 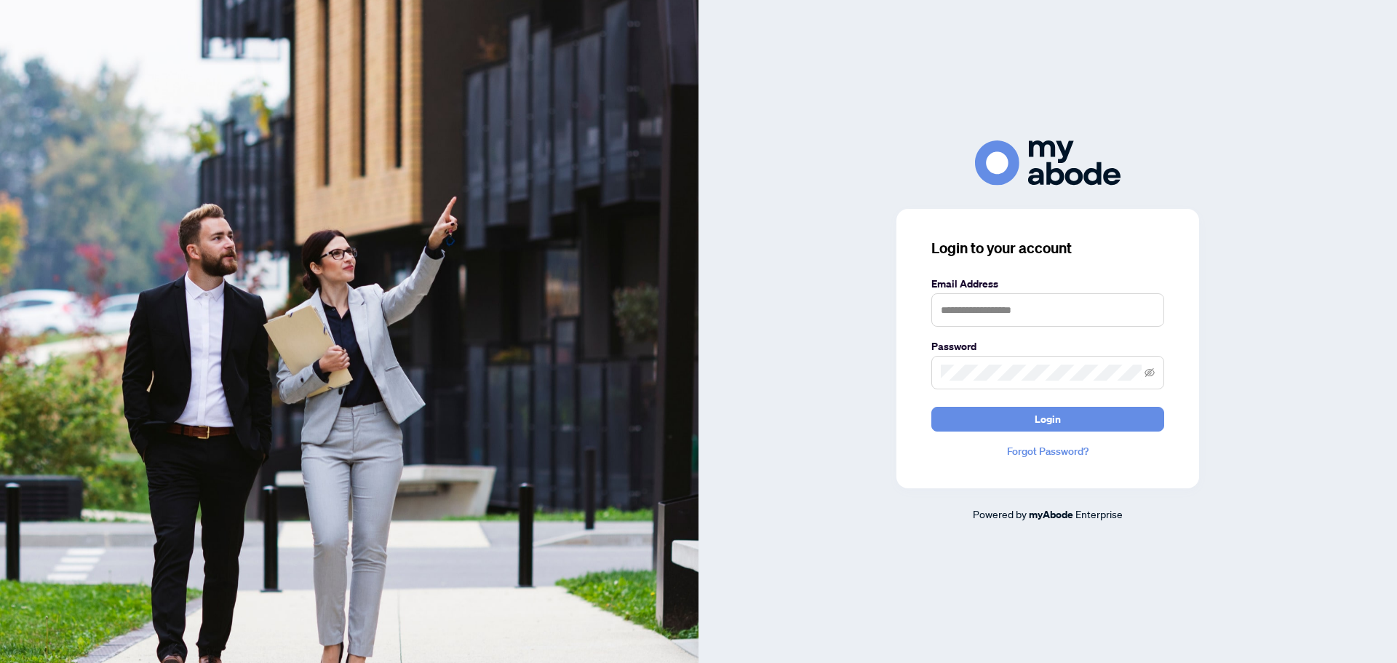 I want to click on span: eye-invisible, so click(x=1150, y=373).